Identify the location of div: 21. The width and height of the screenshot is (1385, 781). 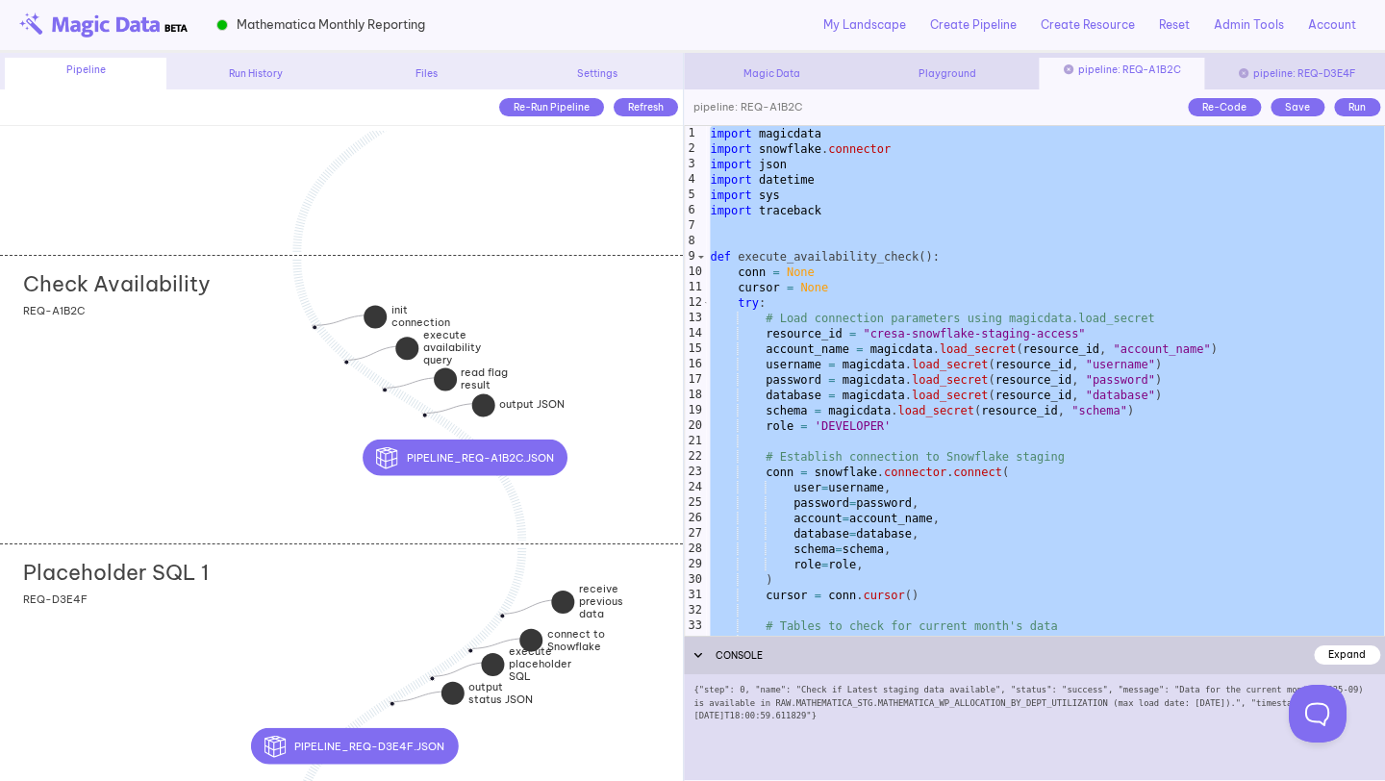
(695, 442).